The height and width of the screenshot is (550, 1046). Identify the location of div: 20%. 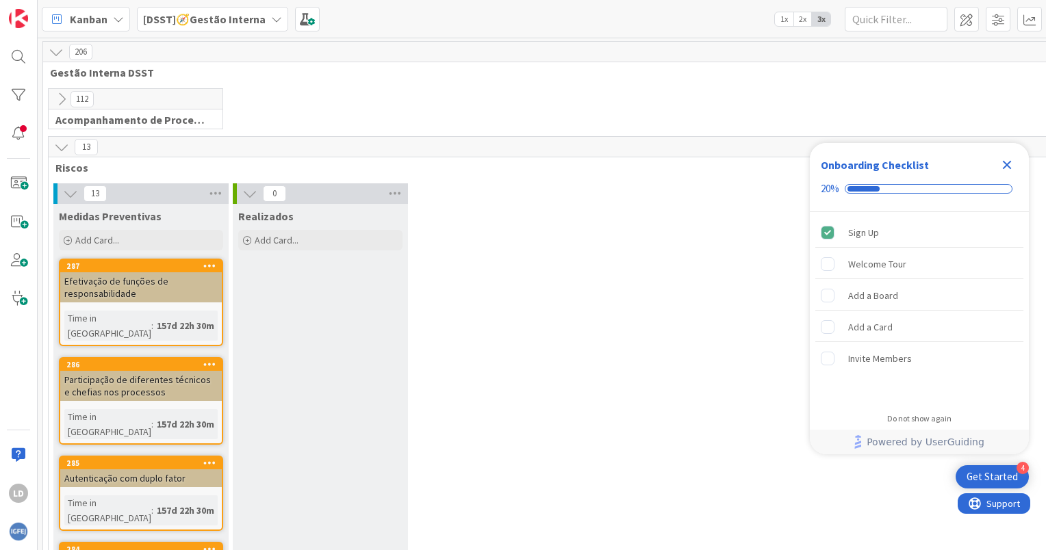
(830, 189).